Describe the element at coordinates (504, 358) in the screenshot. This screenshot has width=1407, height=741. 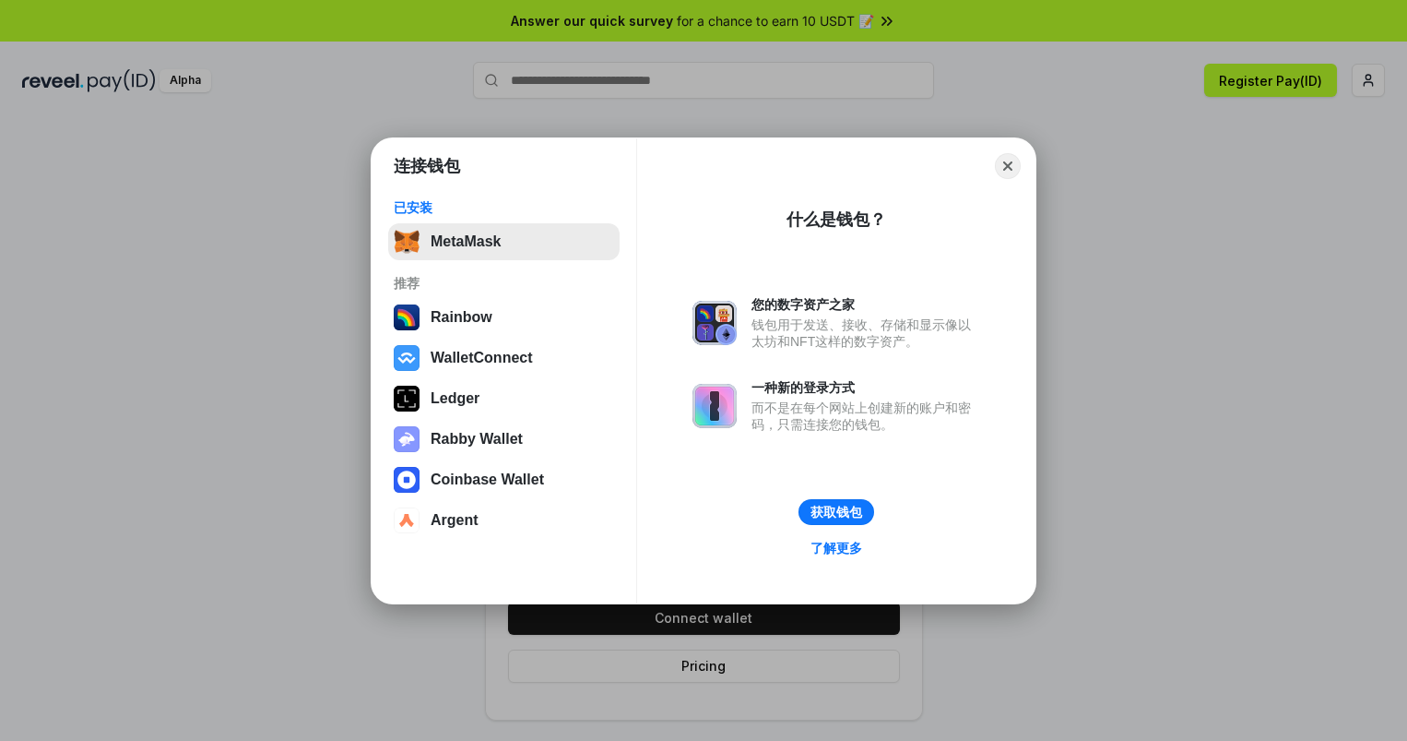
I see `button: WalletConnect` at that location.